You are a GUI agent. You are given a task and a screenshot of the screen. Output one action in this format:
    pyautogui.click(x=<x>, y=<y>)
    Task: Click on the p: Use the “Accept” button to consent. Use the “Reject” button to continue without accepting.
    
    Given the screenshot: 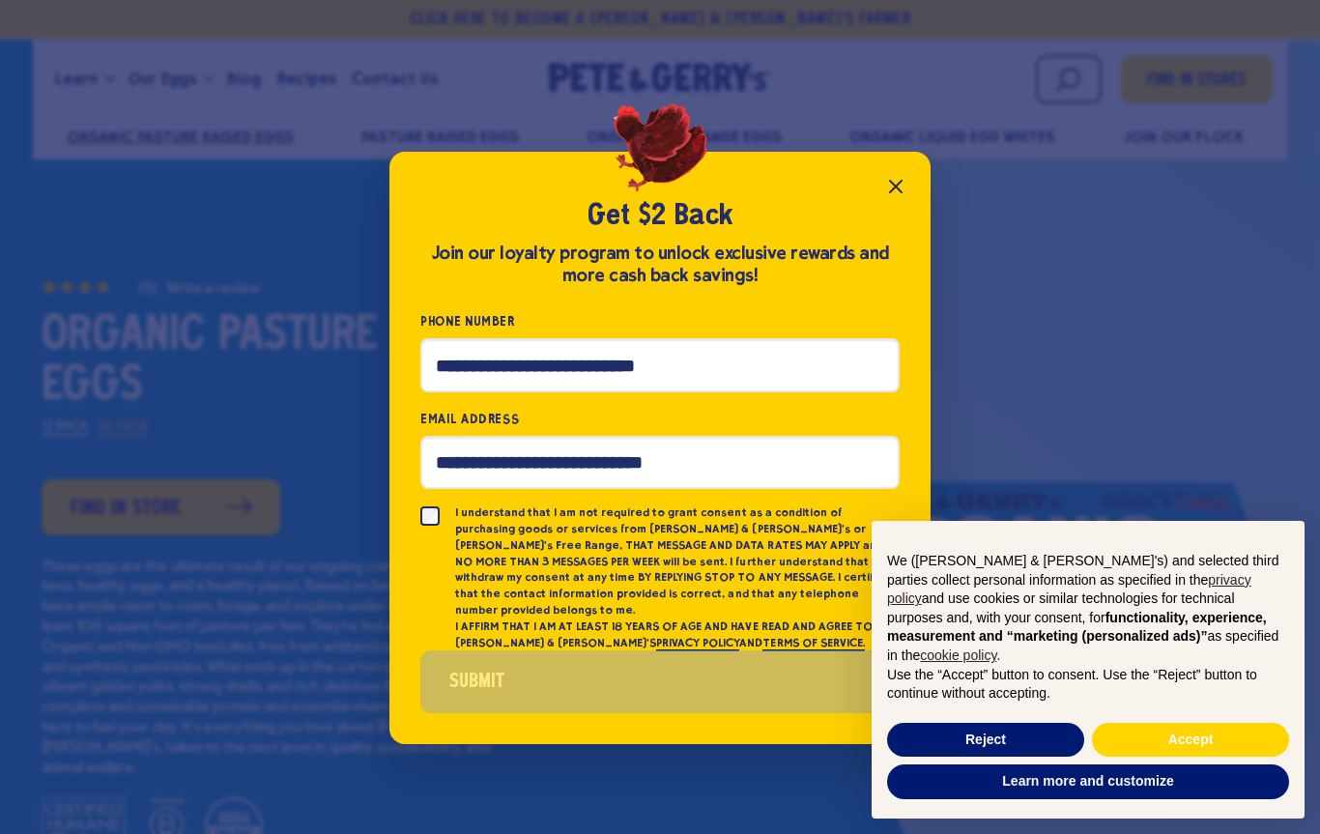 What is the action you would take?
    pyautogui.click(x=1088, y=684)
    